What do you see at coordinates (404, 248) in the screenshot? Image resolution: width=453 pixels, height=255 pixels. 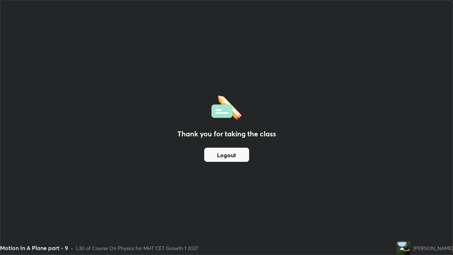 I see `img: f0fae9d97c1e44ffb6a168521d894f25.jpg` at bounding box center [404, 248].